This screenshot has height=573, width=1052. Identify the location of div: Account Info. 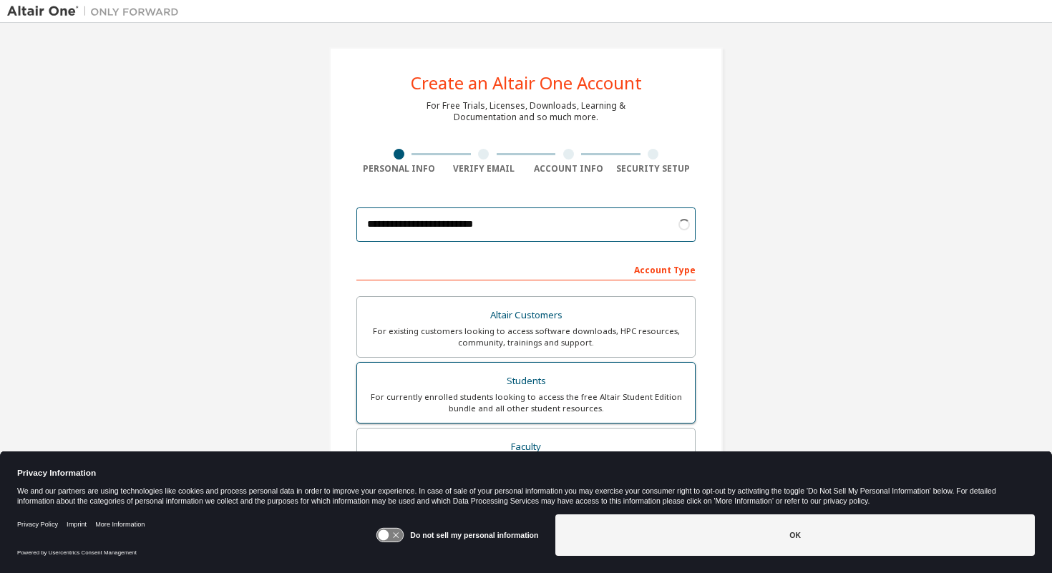
(568, 169).